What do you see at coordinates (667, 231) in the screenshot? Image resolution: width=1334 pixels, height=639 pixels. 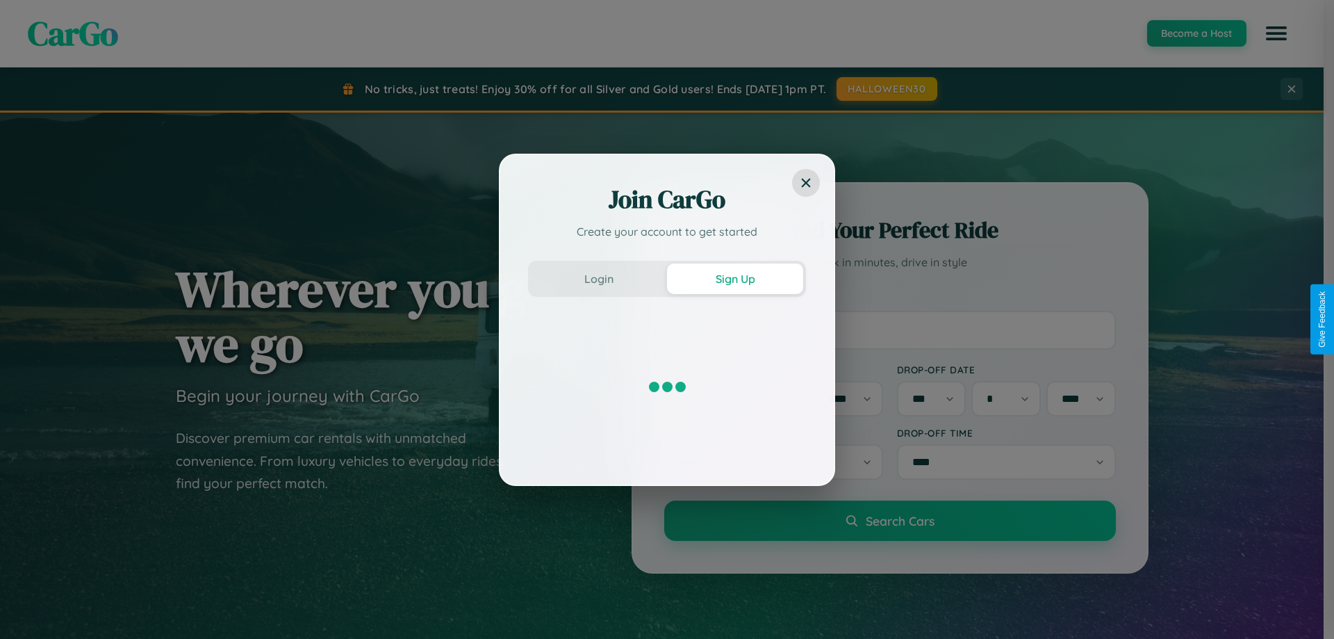 I see `p: Create your account to get started` at bounding box center [667, 231].